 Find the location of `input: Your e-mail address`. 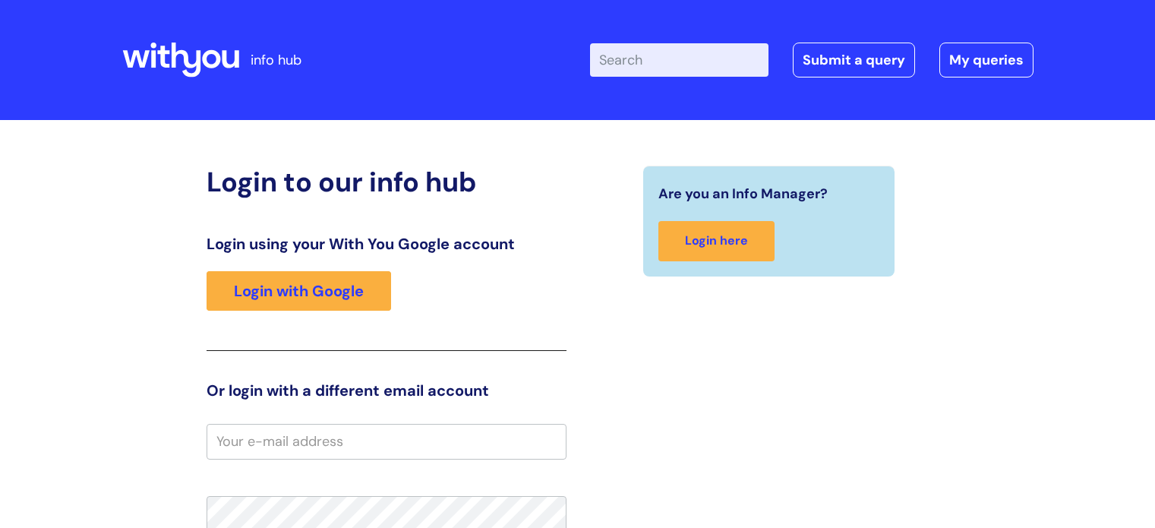

input: Your e-mail address is located at coordinates (387, 441).